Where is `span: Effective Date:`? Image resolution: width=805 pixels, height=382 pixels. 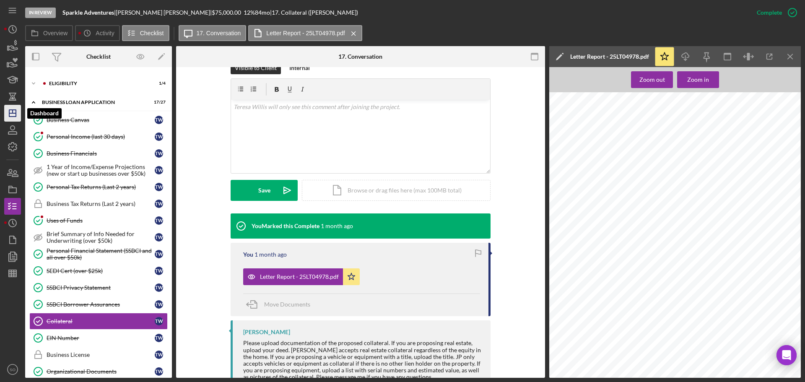
span: Effective Date: is located at coordinates (592, 203).